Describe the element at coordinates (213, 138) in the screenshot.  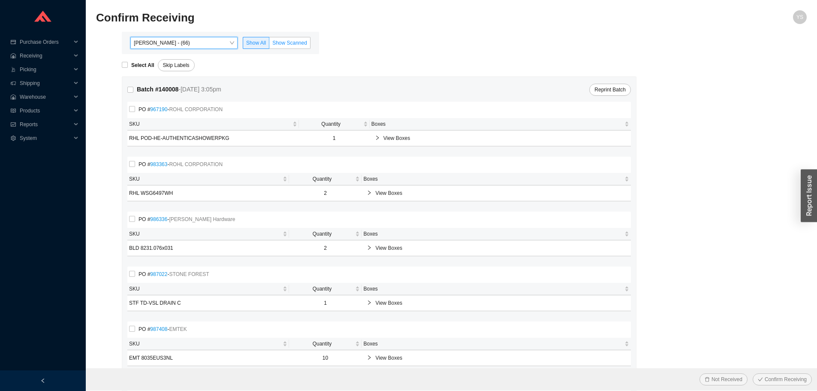
I see `td: RHL POD-HE-AUTHENTICASHOWERPKG` at that location.